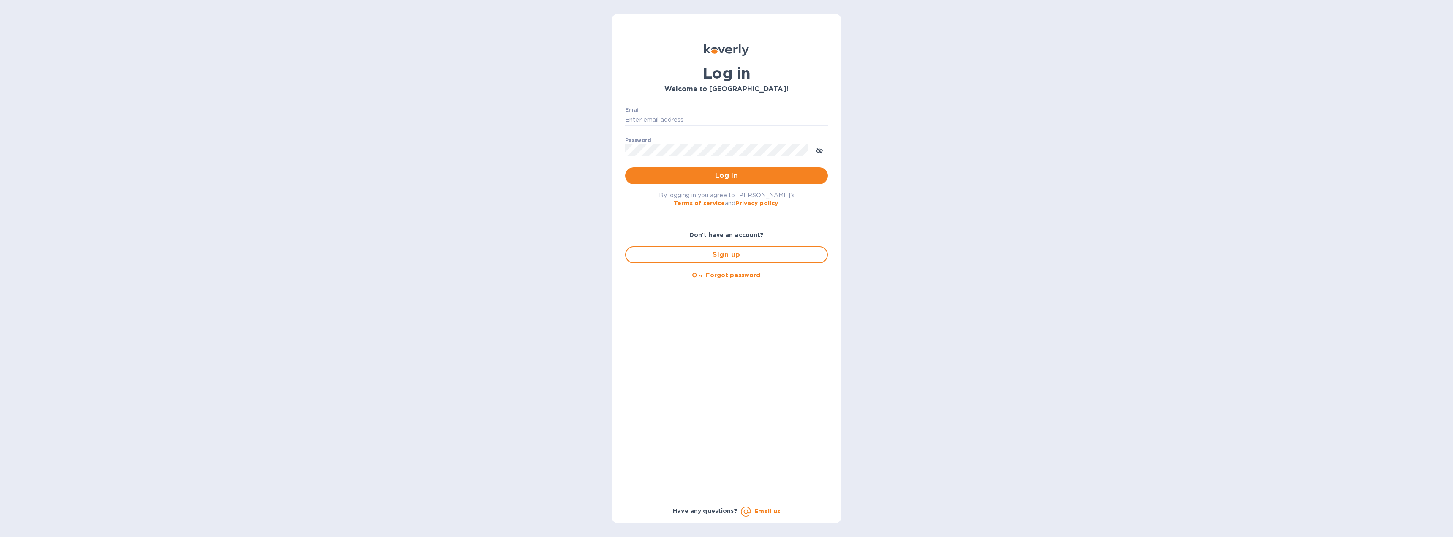 This screenshot has width=1453, height=537. I want to click on b: Email us, so click(767, 511).